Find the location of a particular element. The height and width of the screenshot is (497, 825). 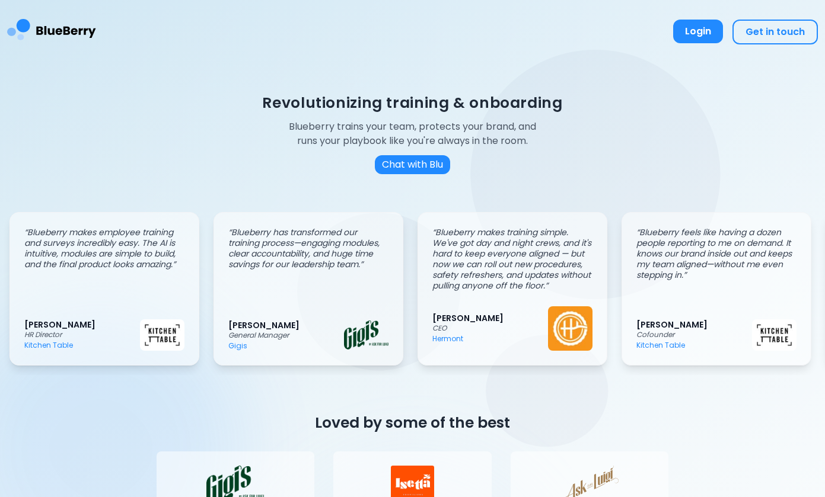

p: Gigis is located at coordinates (286, 346).